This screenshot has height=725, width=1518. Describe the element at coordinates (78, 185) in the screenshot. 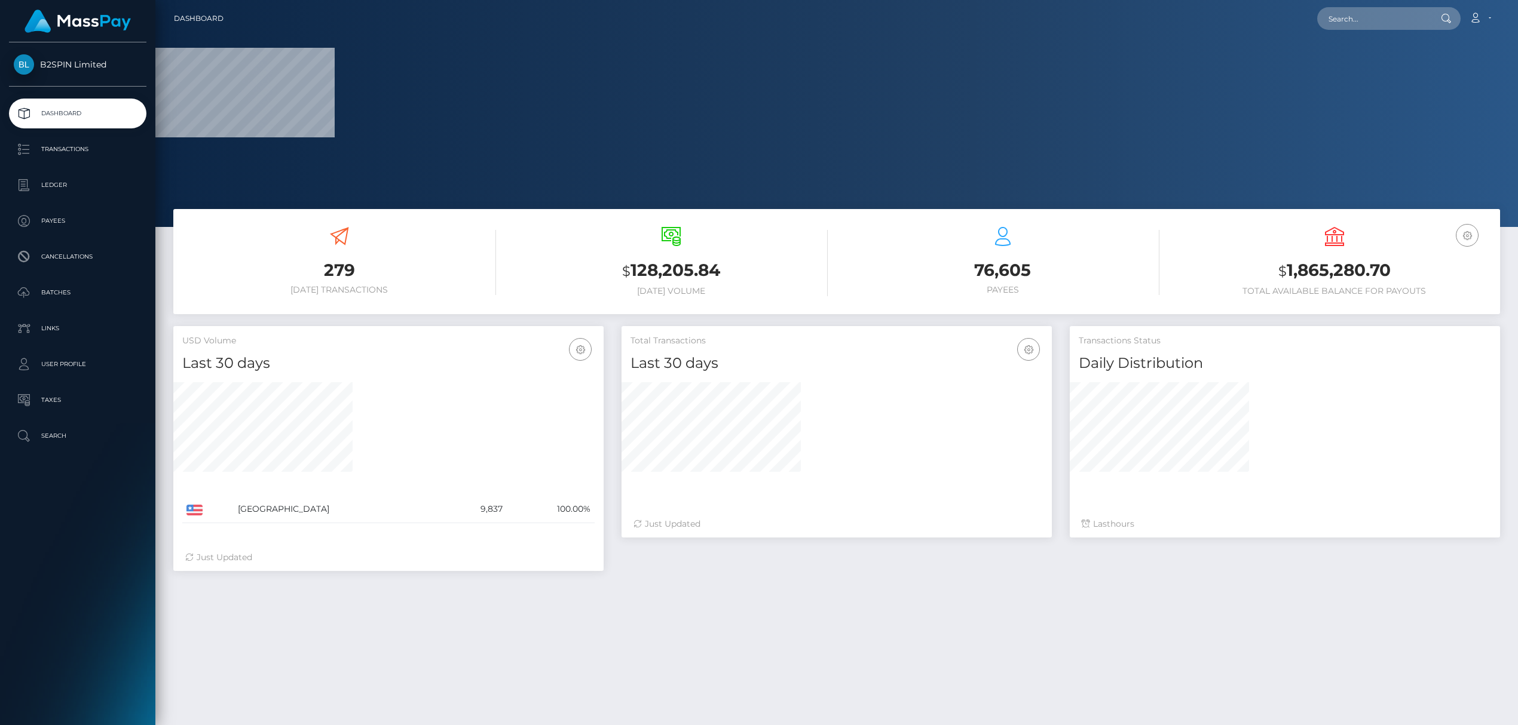

I see `p: Ledger` at that location.